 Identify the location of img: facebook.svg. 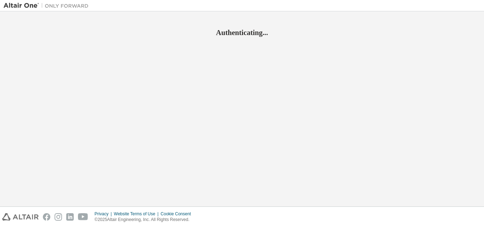
(46, 217).